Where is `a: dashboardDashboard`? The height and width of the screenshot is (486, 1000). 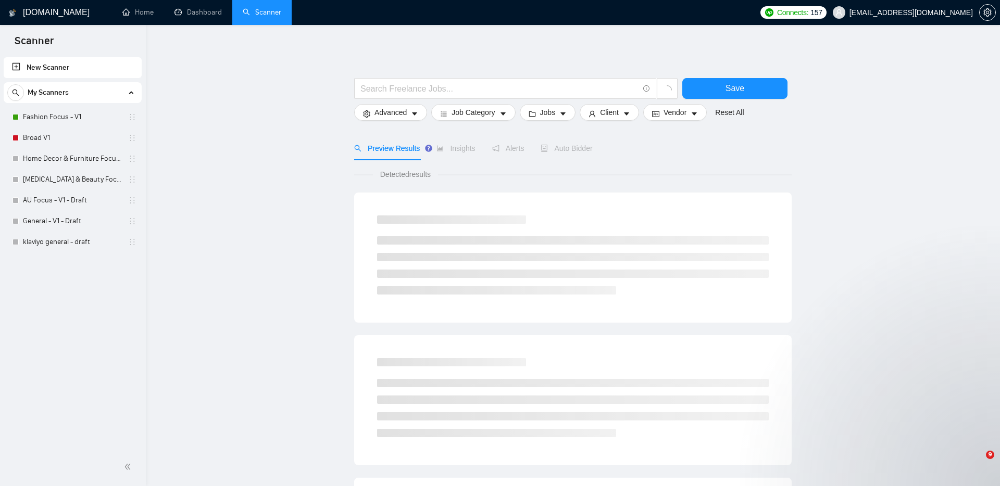 a: dashboardDashboard is located at coordinates (198, 12).